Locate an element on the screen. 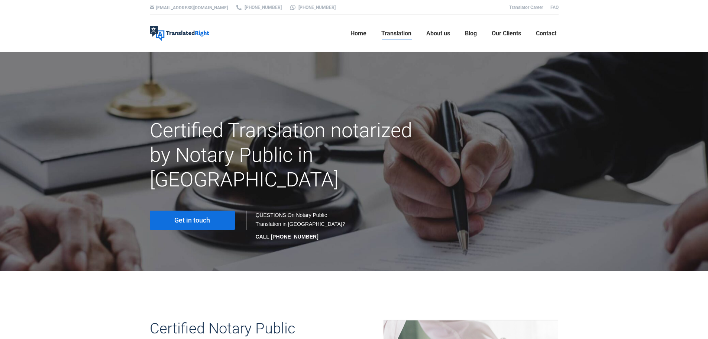 This screenshot has height=339, width=708. a: Translation is located at coordinates (396, 33).